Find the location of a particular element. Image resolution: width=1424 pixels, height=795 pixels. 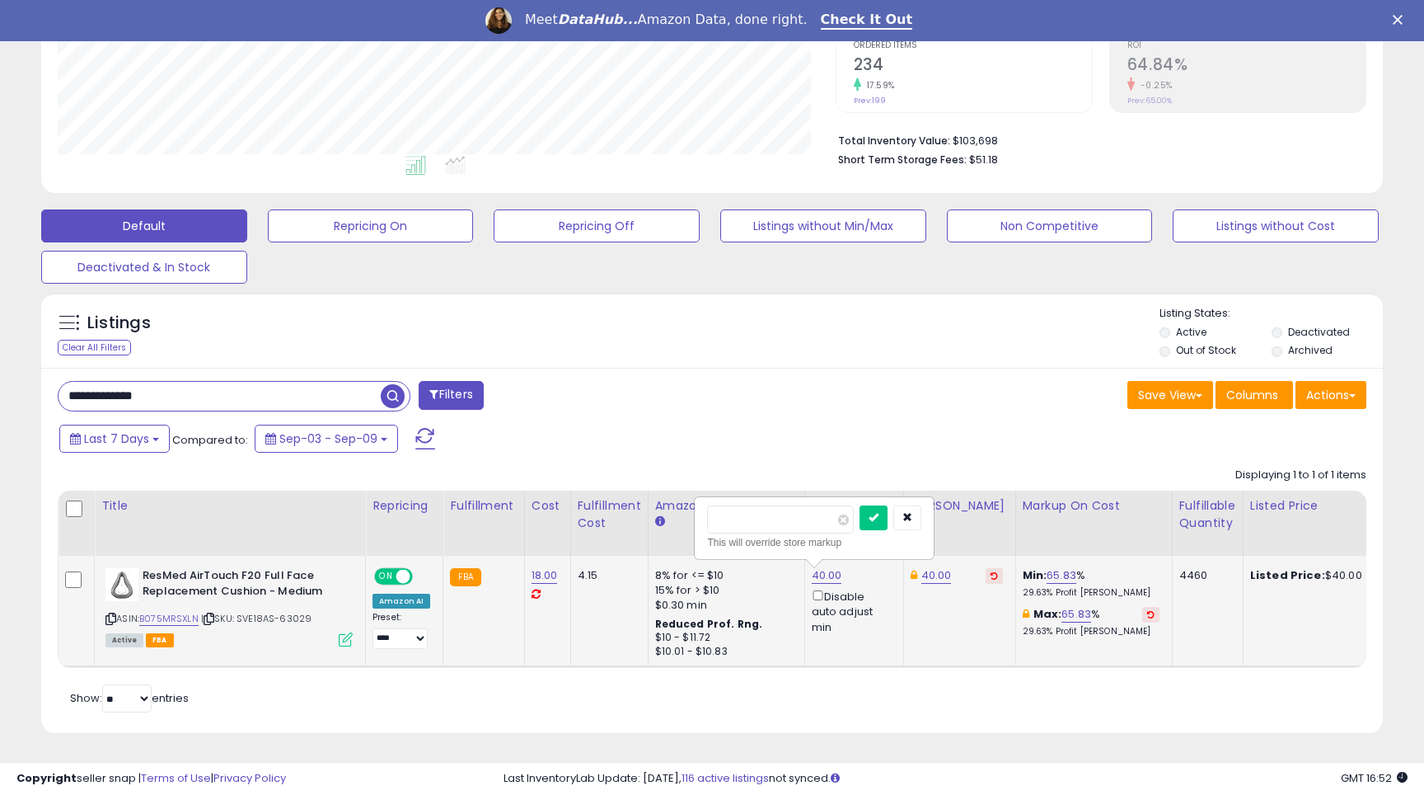

div: 8% for <= $10 is located at coordinates (724, 575).